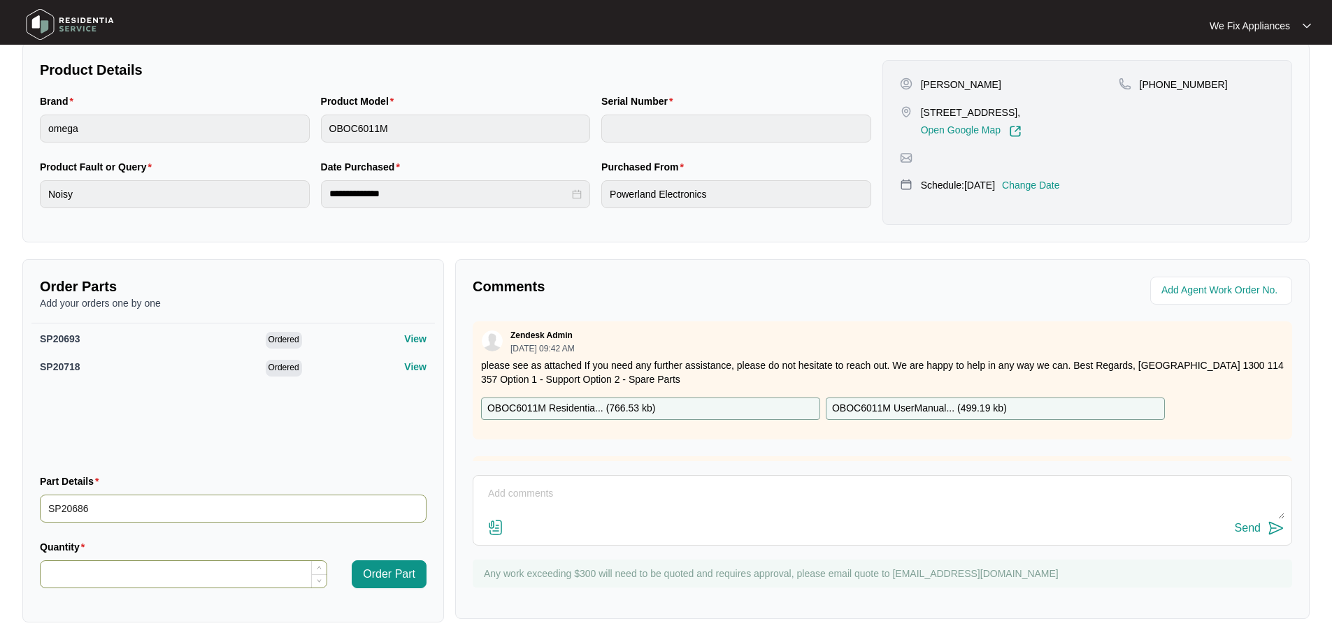 The image size is (1332, 642). What do you see at coordinates (919, 409) in the screenshot?
I see `p: OBOC6011M UserManual... ( 499.19 kb )` at bounding box center [919, 409].